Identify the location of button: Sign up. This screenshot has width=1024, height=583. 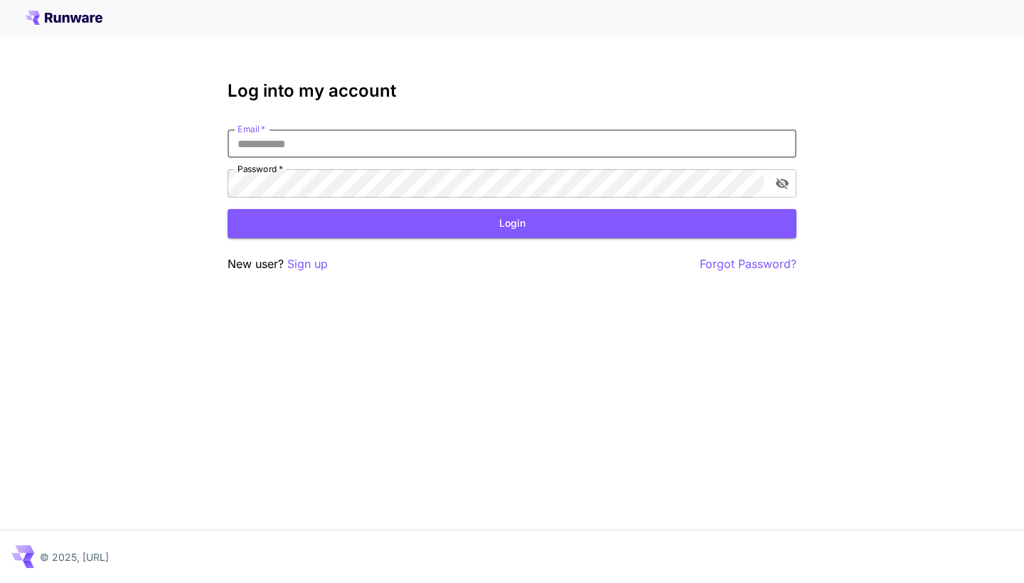
(307, 264).